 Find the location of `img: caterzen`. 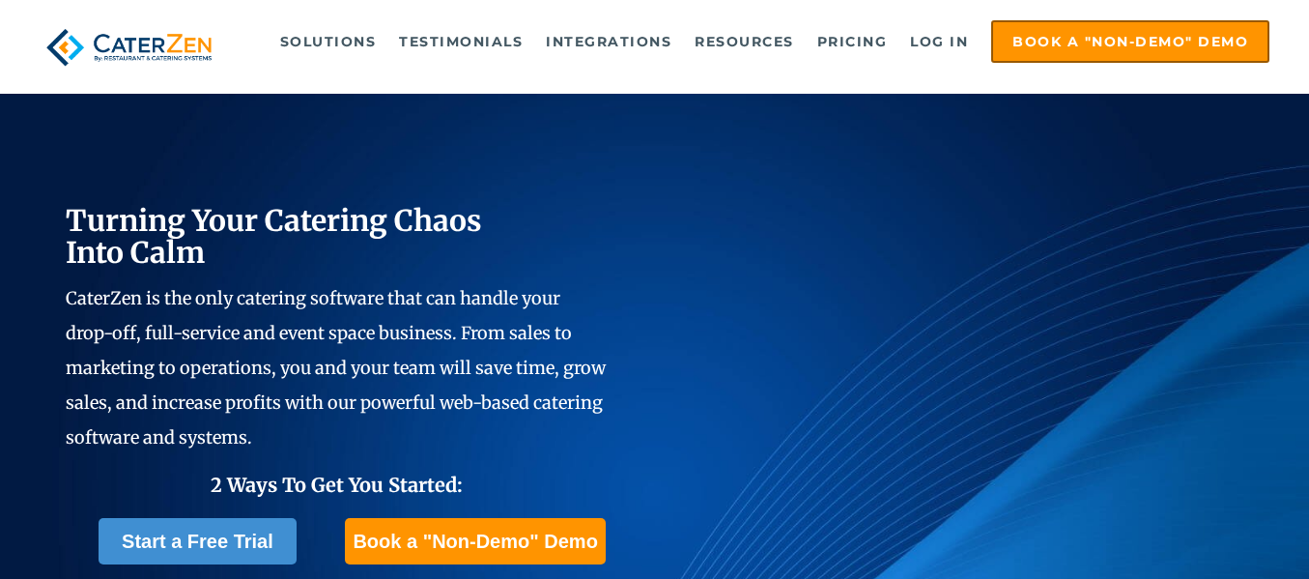

img: caterzen is located at coordinates (128, 47).